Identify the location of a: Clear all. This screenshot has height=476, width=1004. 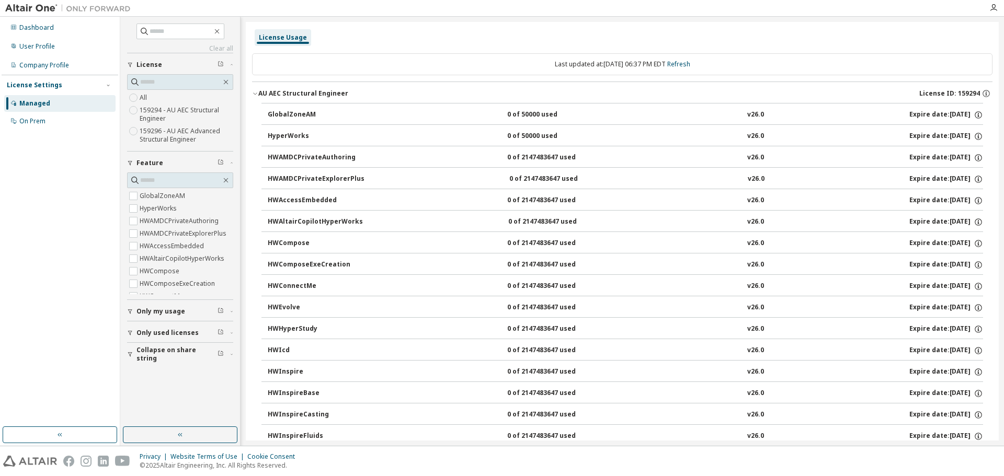
(180, 49).